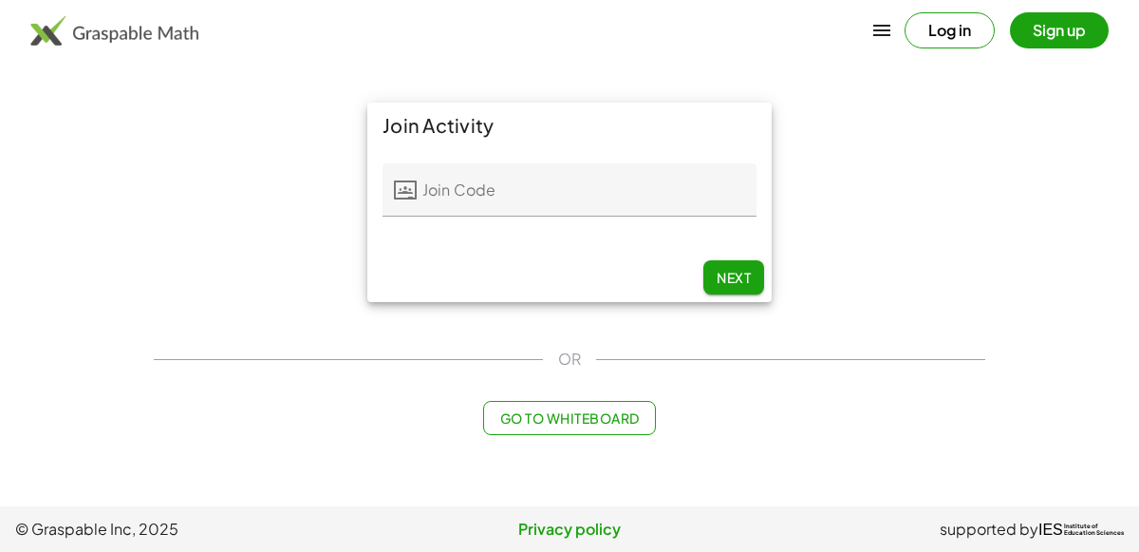 The width and height of the screenshot is (1139, 552). I want to click on span: Institute of Education Sciences, so click(1094, 530).